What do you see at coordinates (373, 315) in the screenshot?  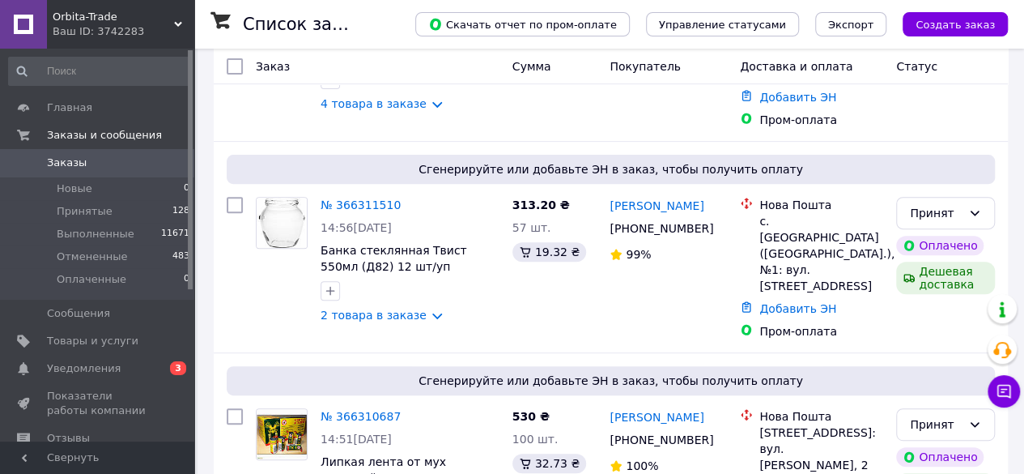 I see `a: 2 товара в заказе` at bounding box center [373, 315].